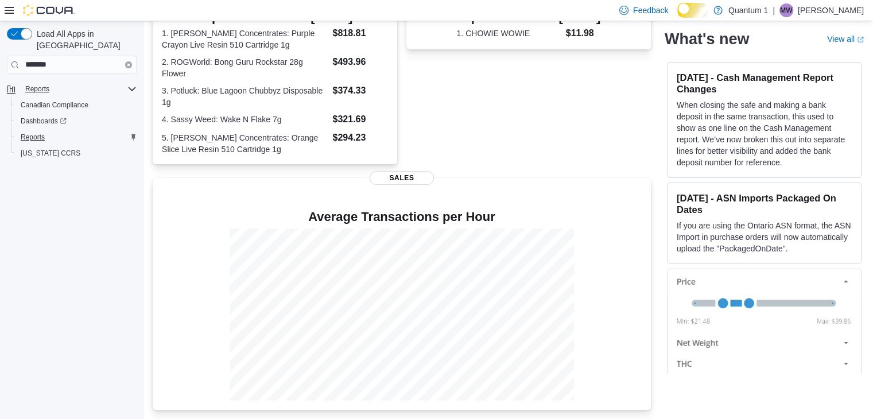 Image resolution: width=873 pixels, height=419 pixels. Describe the element at coordinates (860, 40) in the screenshot. I see `svg: External link` at that location.